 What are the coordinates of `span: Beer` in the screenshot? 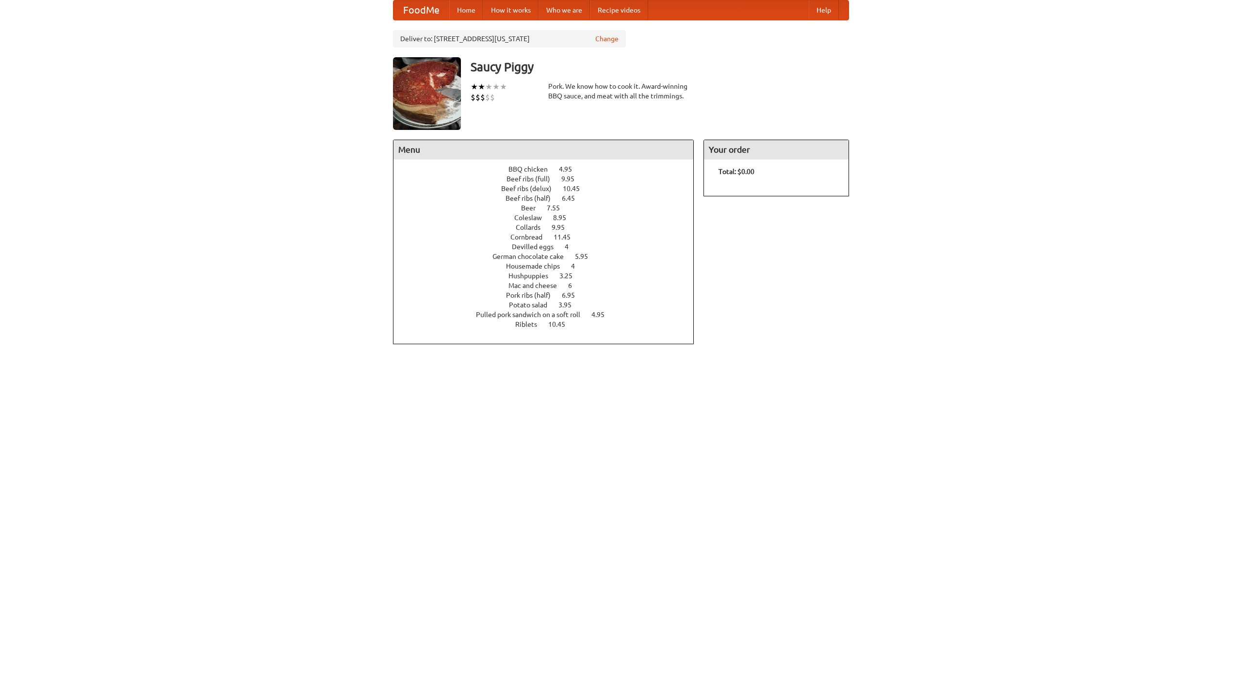 It's located at (533, 208).